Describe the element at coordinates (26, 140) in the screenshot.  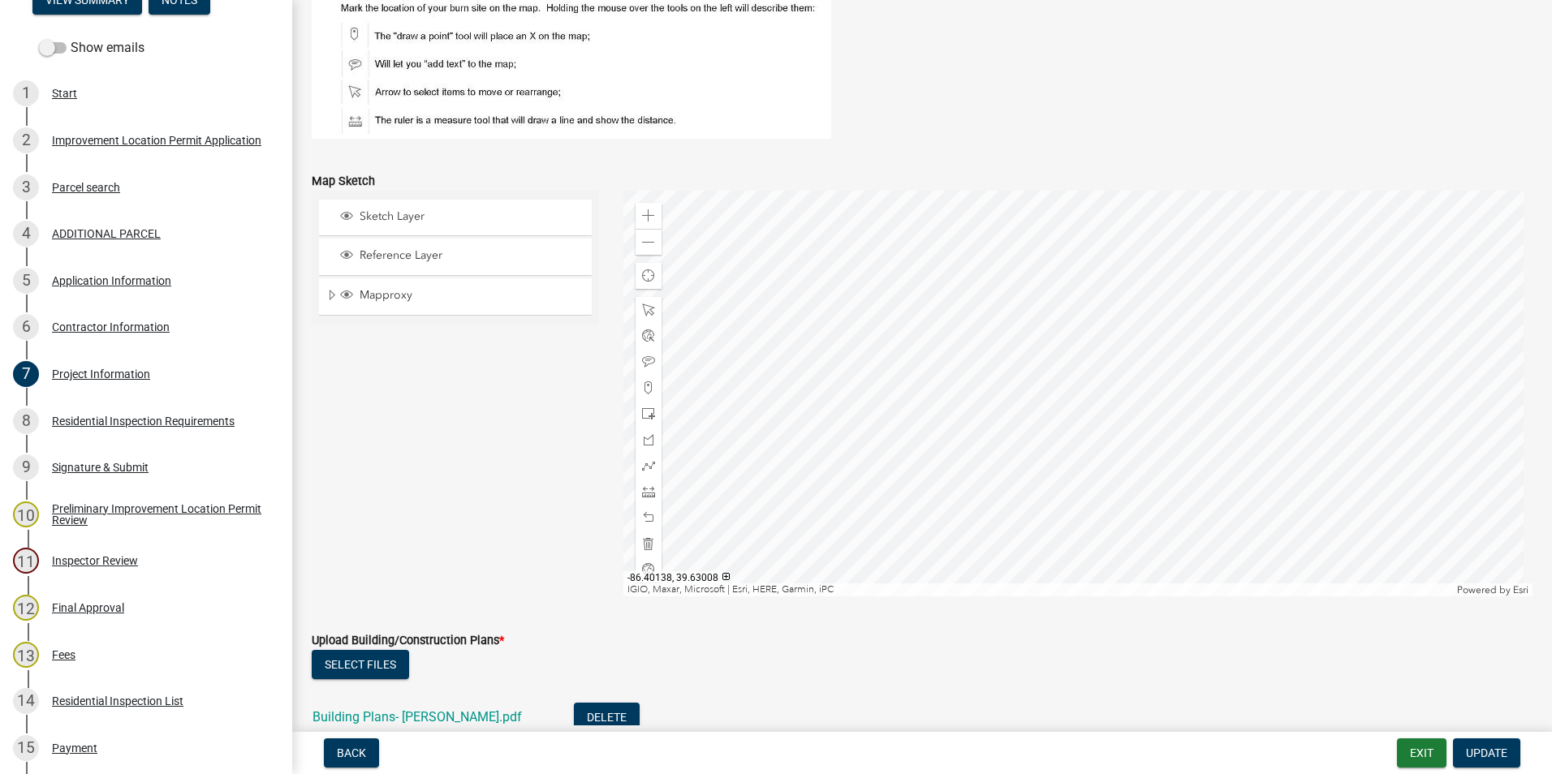
I see `div: 2` at that location.